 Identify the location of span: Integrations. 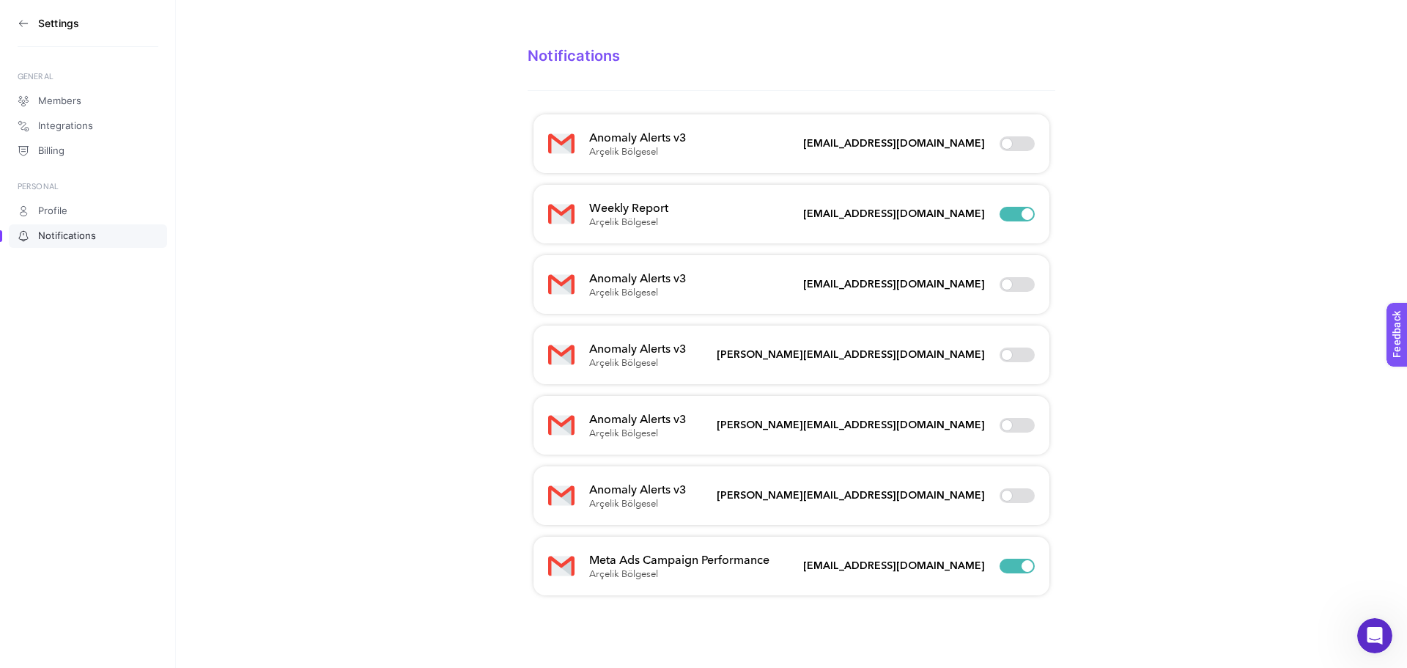
(65, 126).